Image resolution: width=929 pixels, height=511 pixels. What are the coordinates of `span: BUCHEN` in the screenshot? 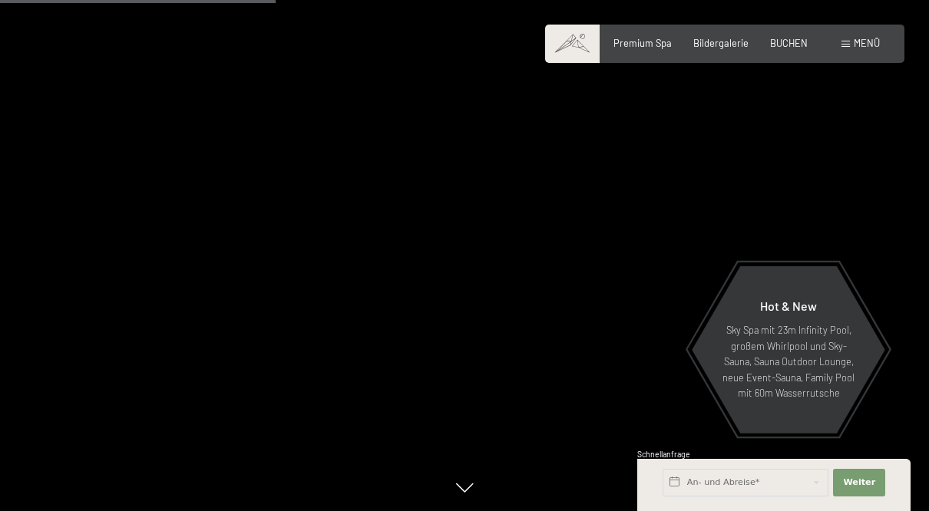 It's located at (789, 43).